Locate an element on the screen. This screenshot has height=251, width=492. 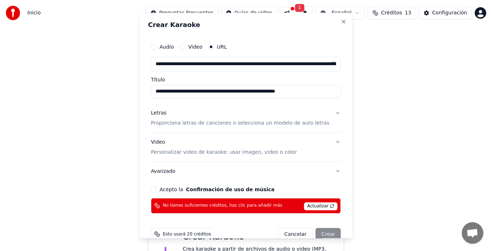
span: Esto usará 20 créditos is located at coordinates (187, 234).